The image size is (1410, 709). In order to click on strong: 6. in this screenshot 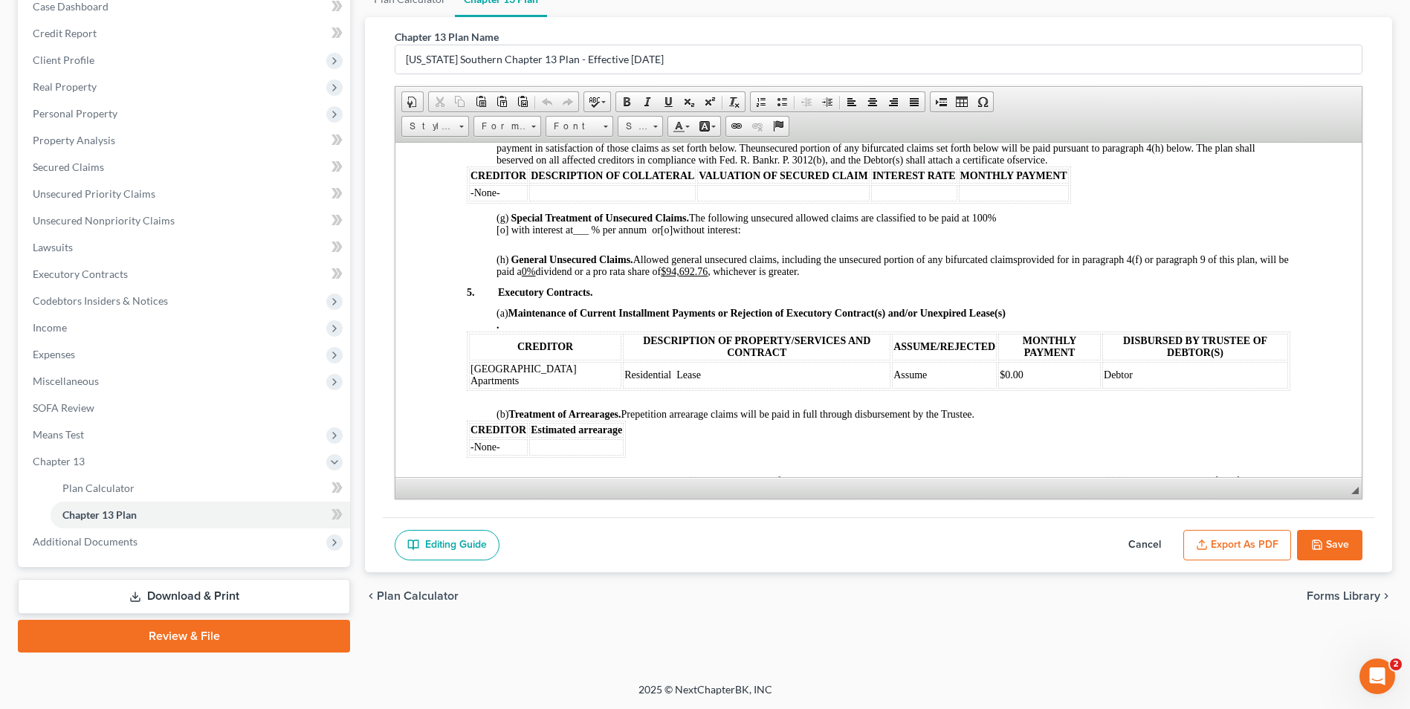, I will do `click(75, 338)`.